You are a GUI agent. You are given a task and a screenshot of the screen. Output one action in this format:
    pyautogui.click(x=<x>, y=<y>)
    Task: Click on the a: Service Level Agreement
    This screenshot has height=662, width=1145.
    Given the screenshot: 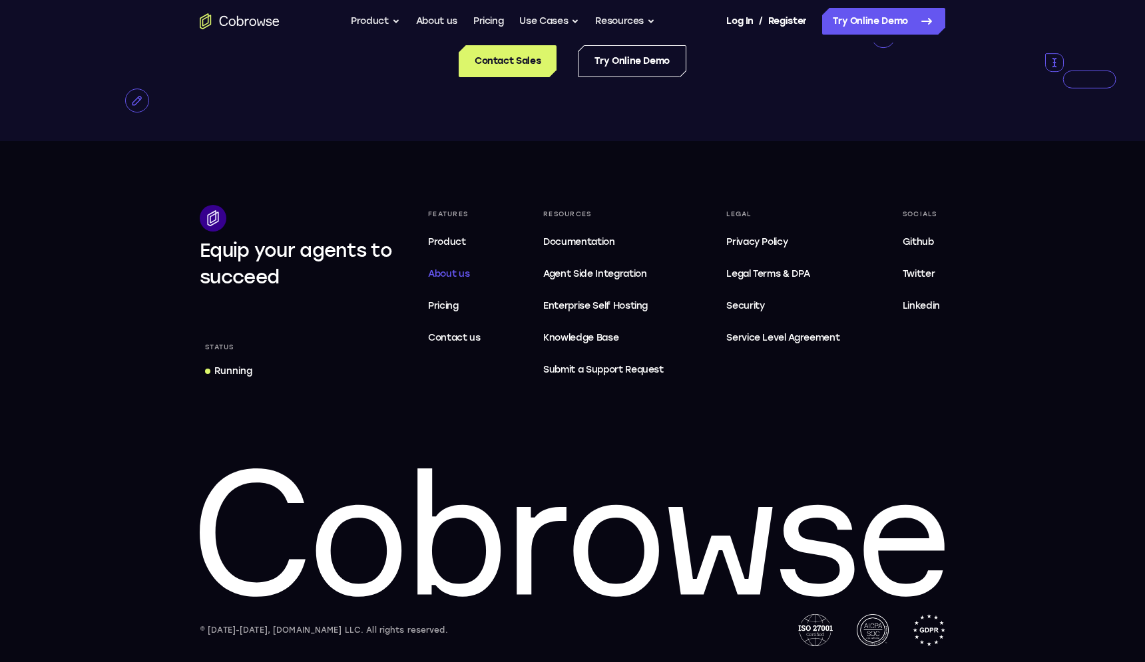 What is the action you would take?
    pyautogui.click(x=783, y=338)
    